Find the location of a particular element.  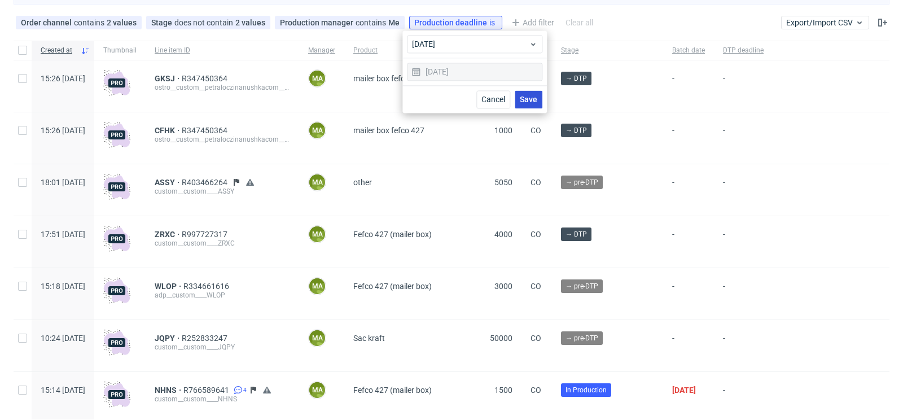

span: Batch date is located at coordinates (689, 50).